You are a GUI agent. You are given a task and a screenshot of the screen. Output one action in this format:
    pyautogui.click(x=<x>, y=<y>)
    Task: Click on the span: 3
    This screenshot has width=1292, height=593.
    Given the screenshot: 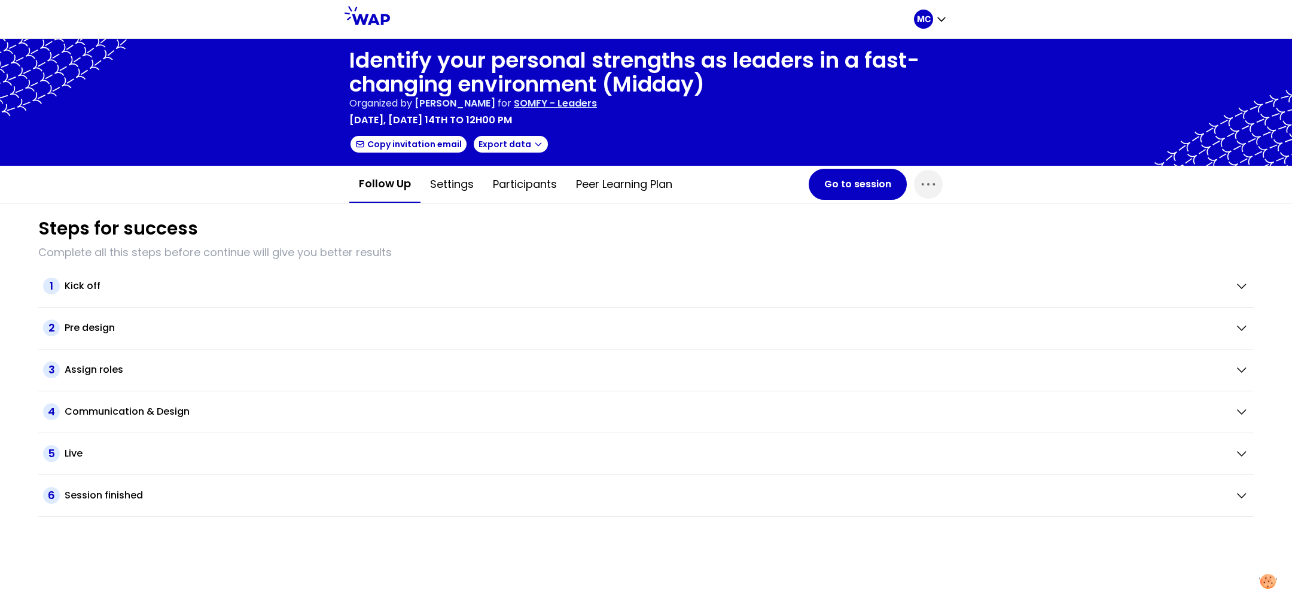 What is the action you would take?
    pyautogui.click(x=51, y=370)
    